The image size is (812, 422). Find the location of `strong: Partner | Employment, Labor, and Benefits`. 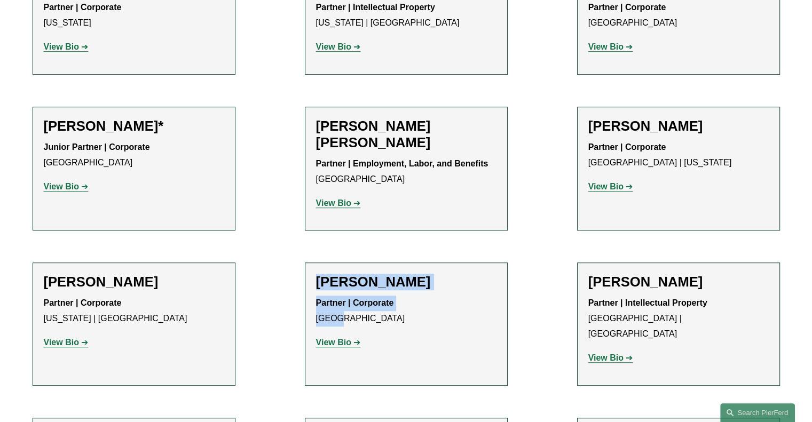

strong: Partner | Employment, Labor, and Benefits is located at coordinates (402, 163).